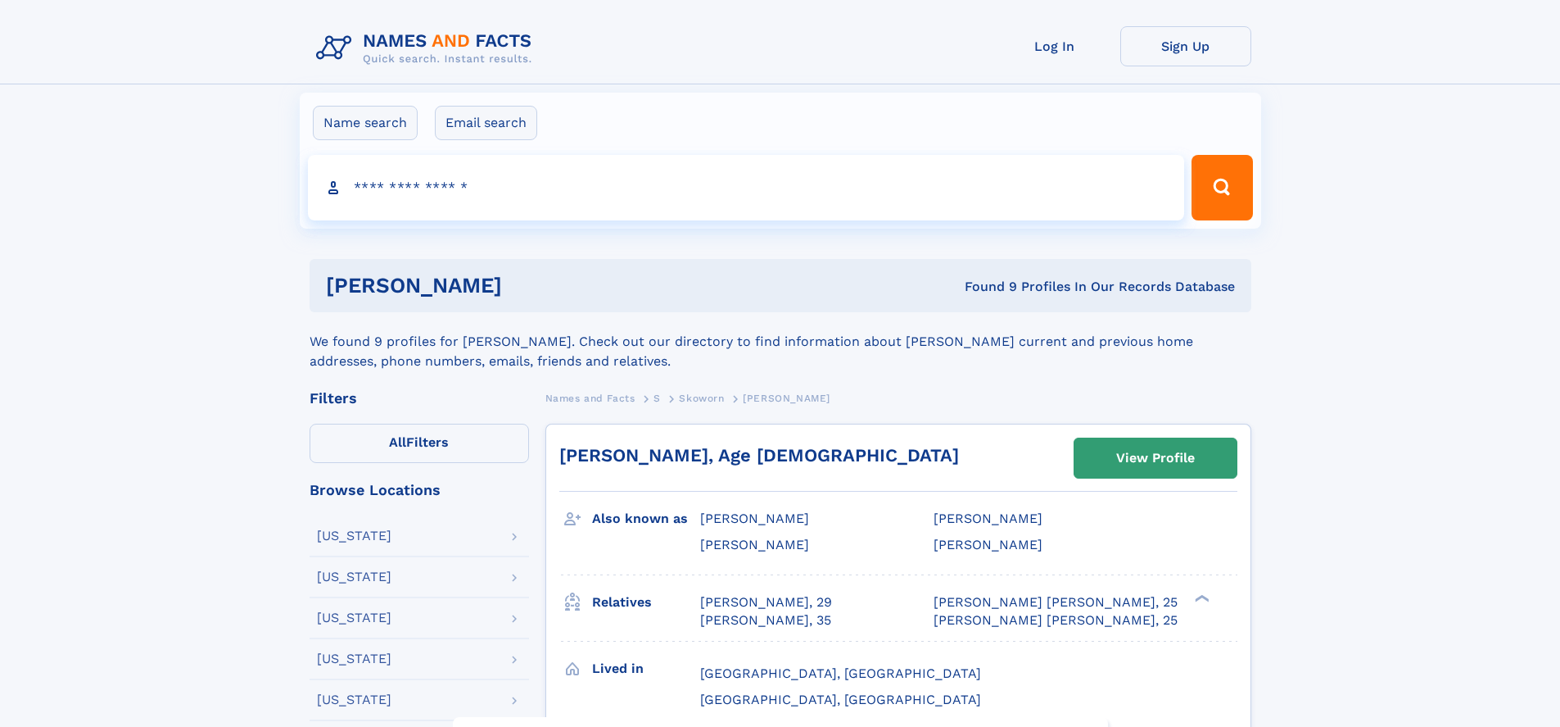 This screenshot has width=1560, height=727. Describe the element at coordinates (701, 398) in the screenshot. I see `span: Skoworn` at that location.